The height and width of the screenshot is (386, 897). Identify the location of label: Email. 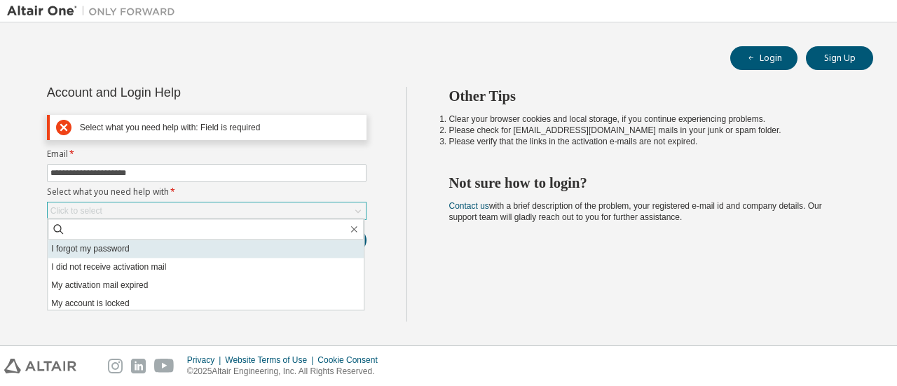
(207, 154).